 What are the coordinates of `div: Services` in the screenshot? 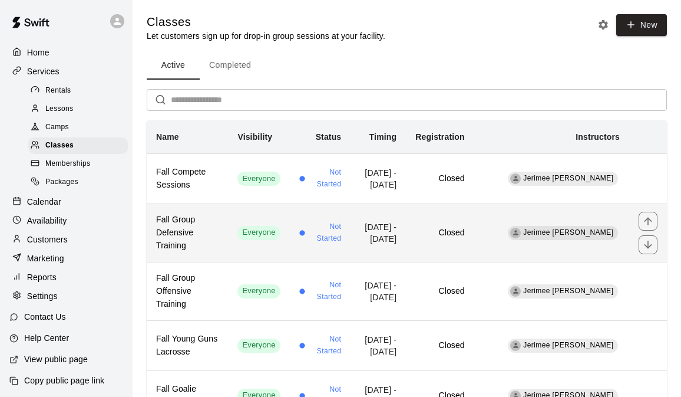 It's located at (66, 71).